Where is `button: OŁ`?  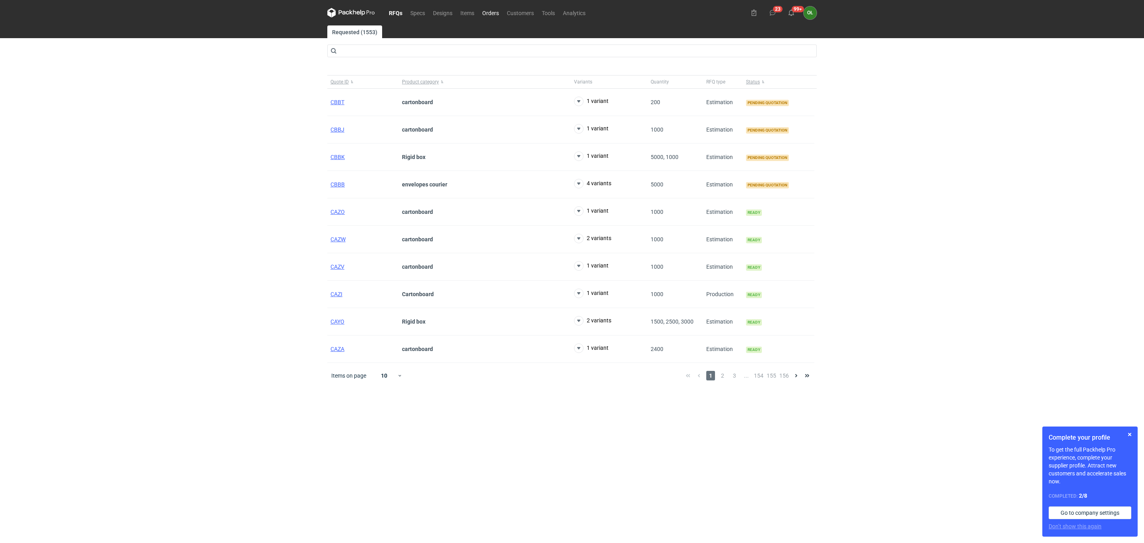
button: OŁ is located at coordinates (810, 13).